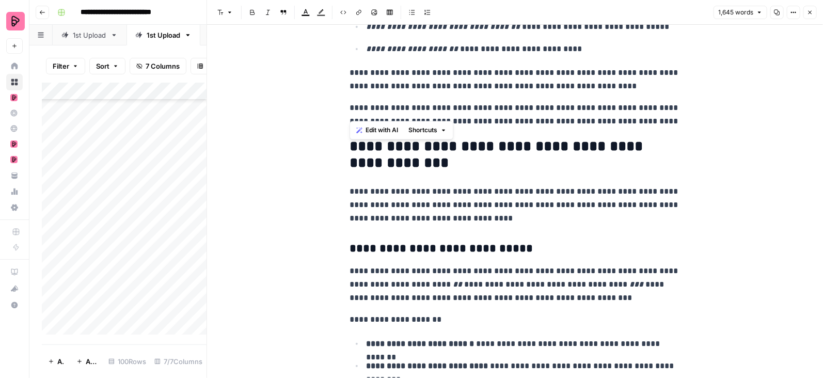 The image size is (823, 378). I want to click on button: 1,645 words, so click(740, 12).